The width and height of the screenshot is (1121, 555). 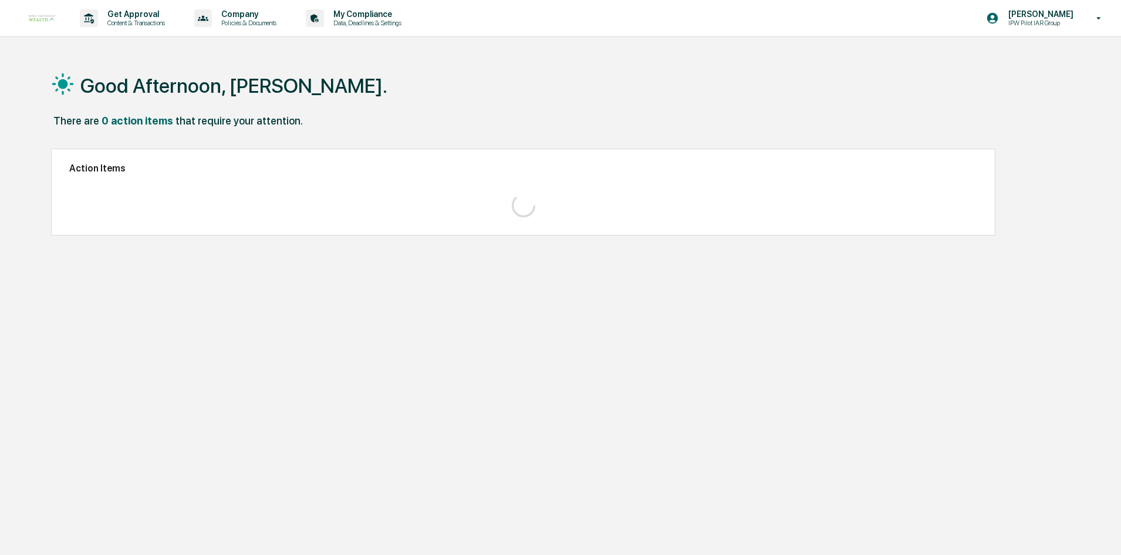 What do you see at coordinates (366, 23) in the screenshot?
I see `p: Data, Deadlines & Settings` at bounding box center [366, 23].